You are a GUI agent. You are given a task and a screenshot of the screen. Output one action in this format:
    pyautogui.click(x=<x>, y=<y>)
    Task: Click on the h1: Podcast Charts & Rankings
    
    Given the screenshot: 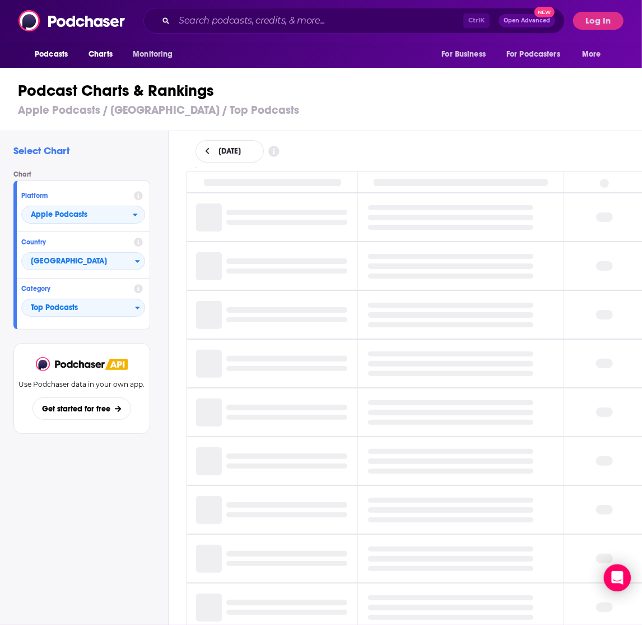 What is the action you would take?
    pyautogui.click(x=325, y=91)
    